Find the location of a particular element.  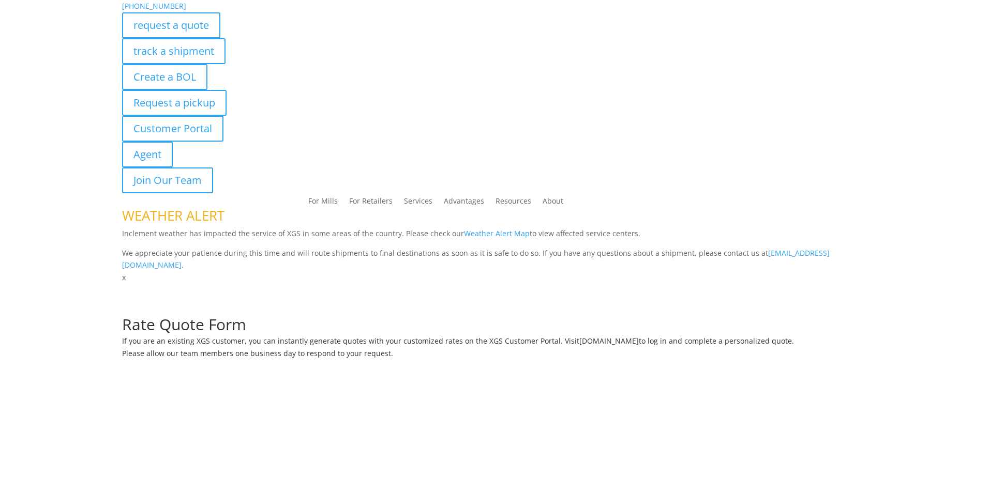

h1: Request a Quote is located at coordinates (495, 294).